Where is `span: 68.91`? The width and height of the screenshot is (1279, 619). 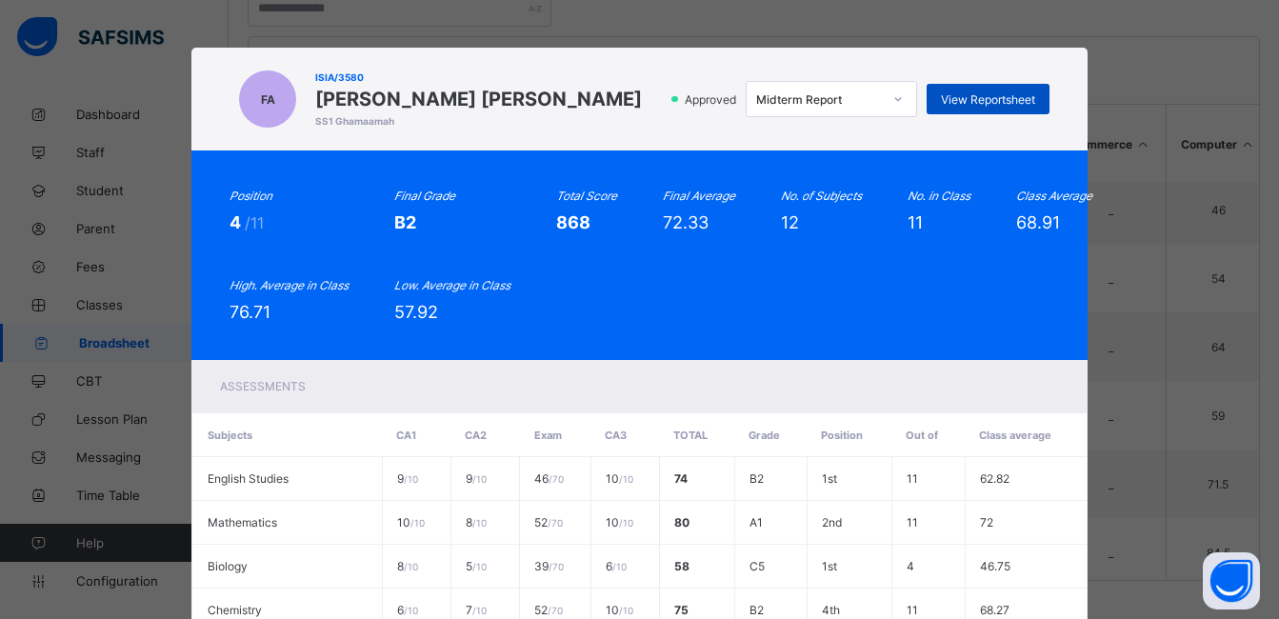 span: 68.91 is located at coordinates (1038, 222).